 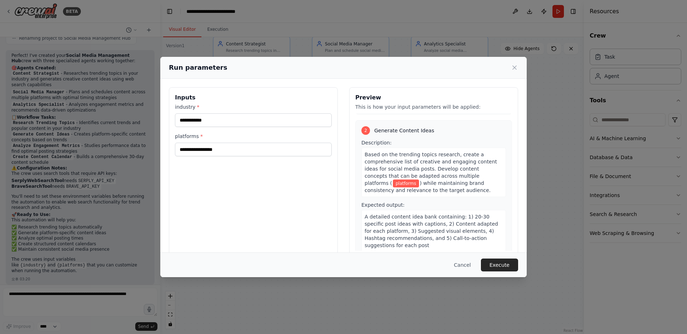 What do you see at coordinates (404, 131) in the screenshot?
I see `span: Generate Content Ideas` at bounding box center [404, 131].